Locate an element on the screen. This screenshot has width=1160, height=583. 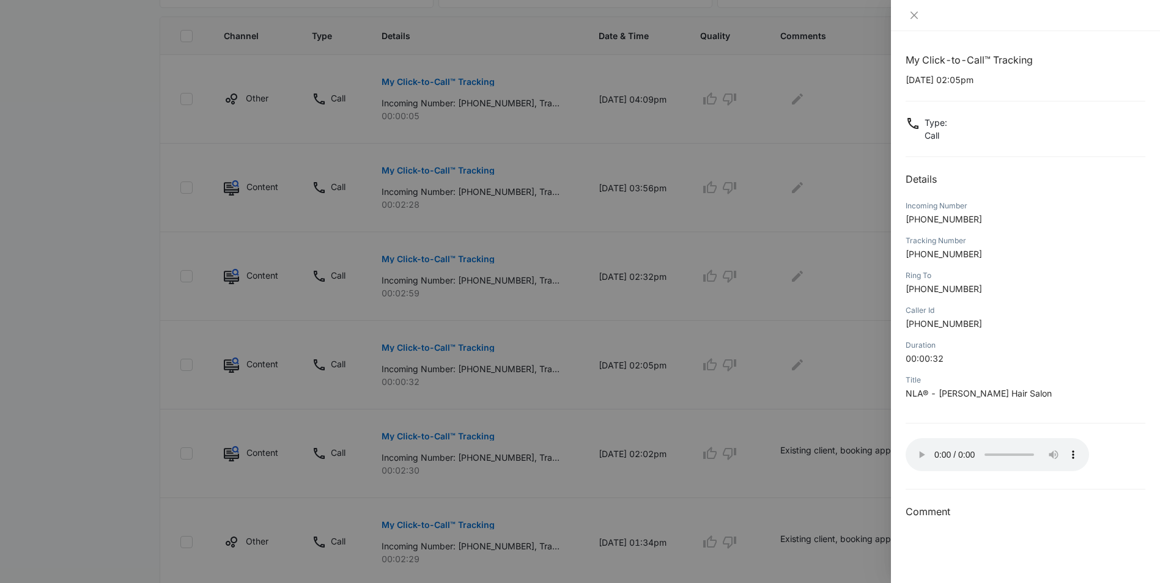
div: Ring To is located at coordinates (1025, 276).